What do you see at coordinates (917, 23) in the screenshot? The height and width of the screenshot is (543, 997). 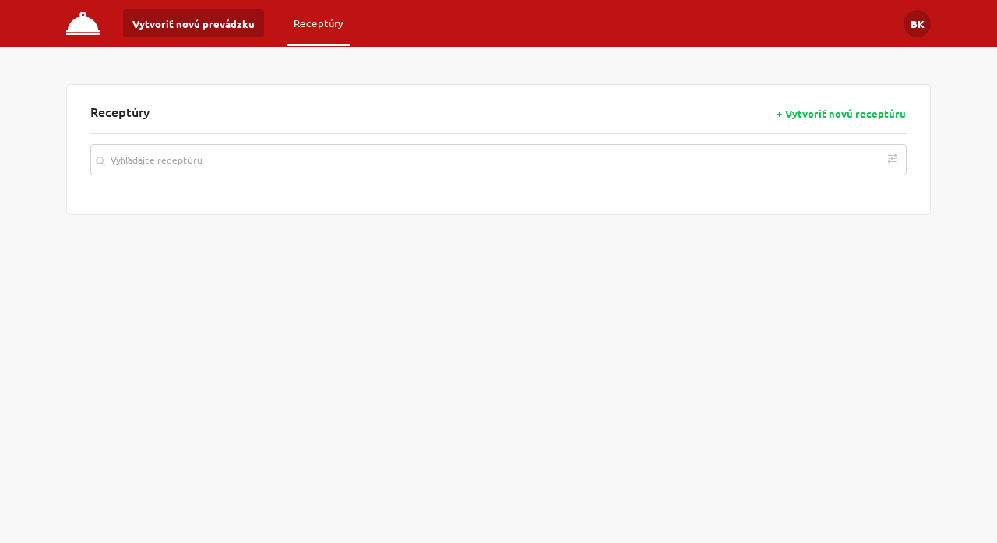 I see `a: BK` at bounding box center [917, 23].